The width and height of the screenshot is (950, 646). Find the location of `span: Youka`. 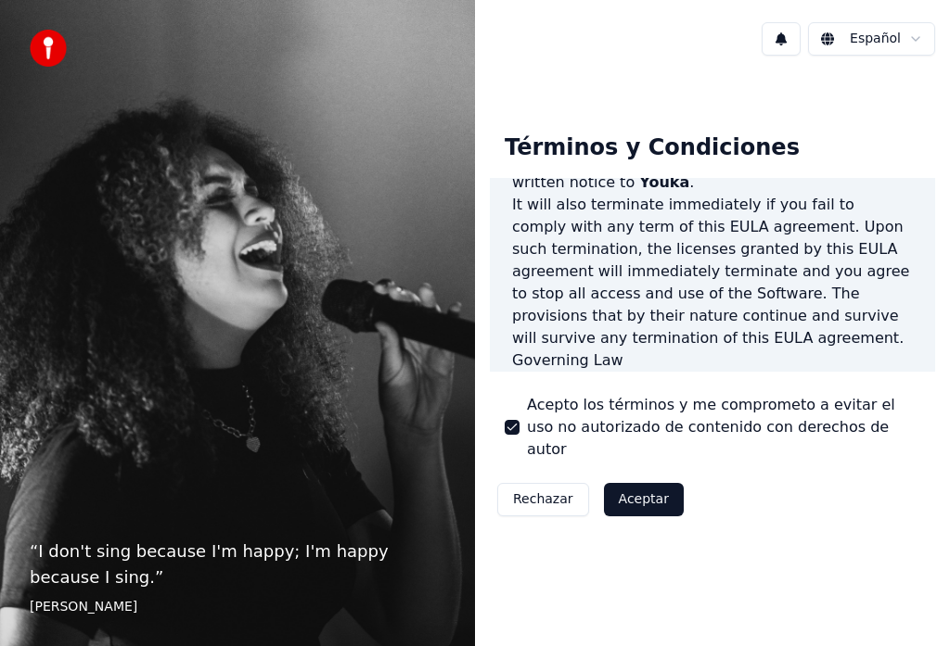

span: Youka is located at coordinates (664, 182).